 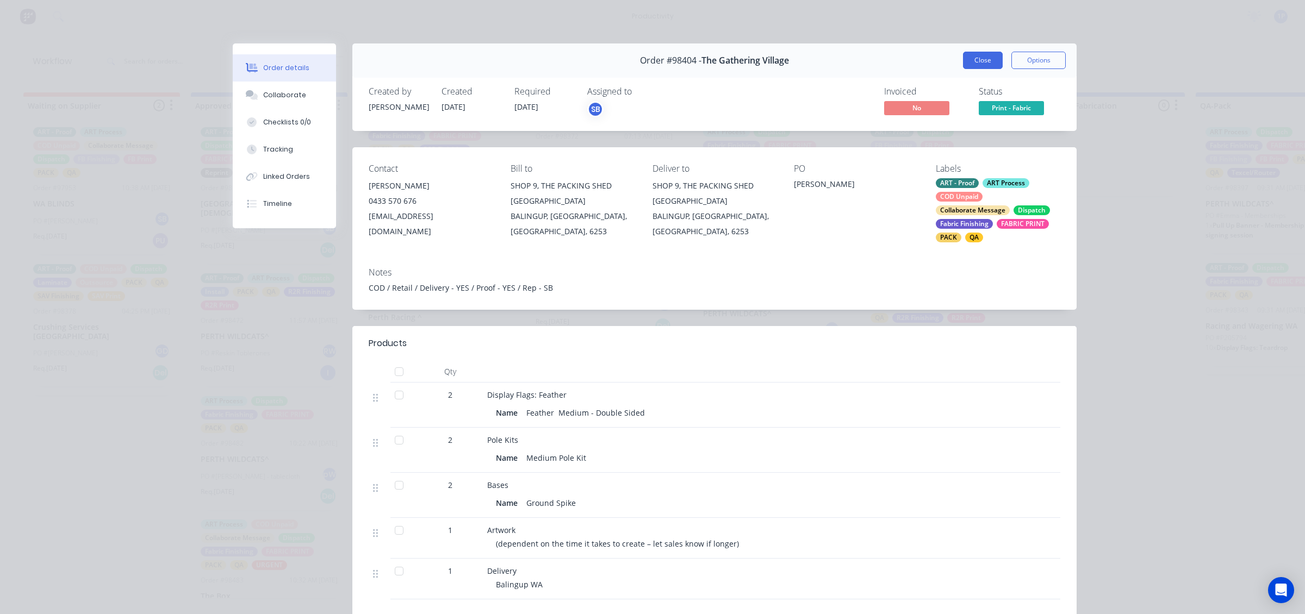 I want to click on div: COD / Retail / Delivery - YES / Proof - YES / Rep - SB, so click(x=715, y=288).